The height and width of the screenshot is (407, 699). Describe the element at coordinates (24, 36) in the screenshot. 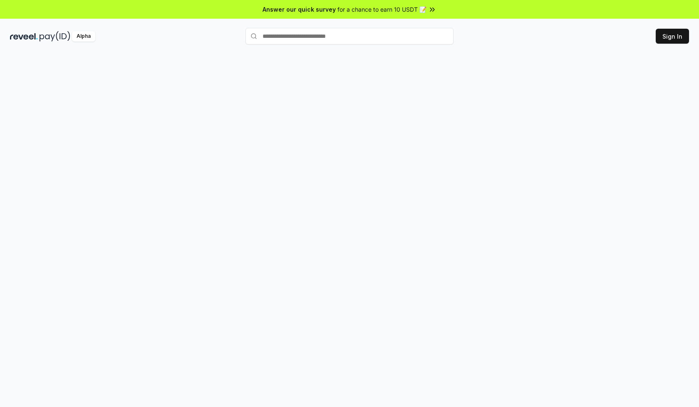

I see `img: reveel_dark` at that location.